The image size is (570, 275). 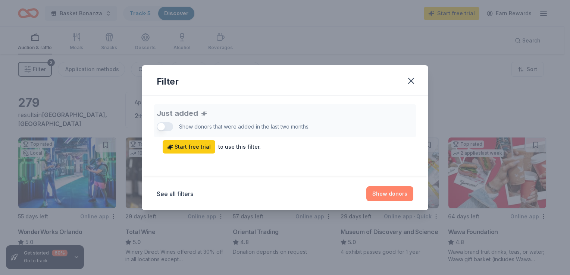 I want to click on button: See all filters, so click(x=175, y=194).